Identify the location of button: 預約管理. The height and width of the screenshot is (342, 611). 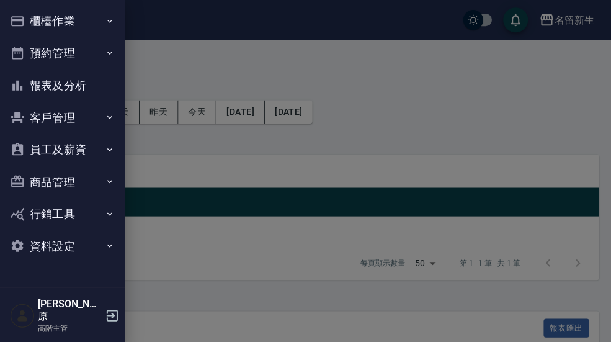
(62, 53).